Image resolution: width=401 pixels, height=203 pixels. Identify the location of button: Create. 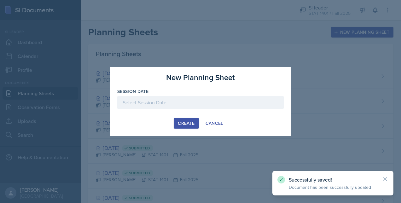
(186, 123).